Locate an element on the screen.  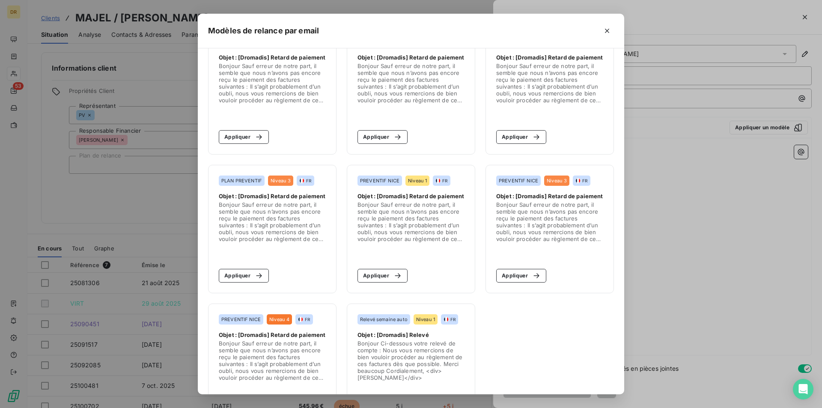
span: Relevé semaine auto is located at coordinates (383, 319).